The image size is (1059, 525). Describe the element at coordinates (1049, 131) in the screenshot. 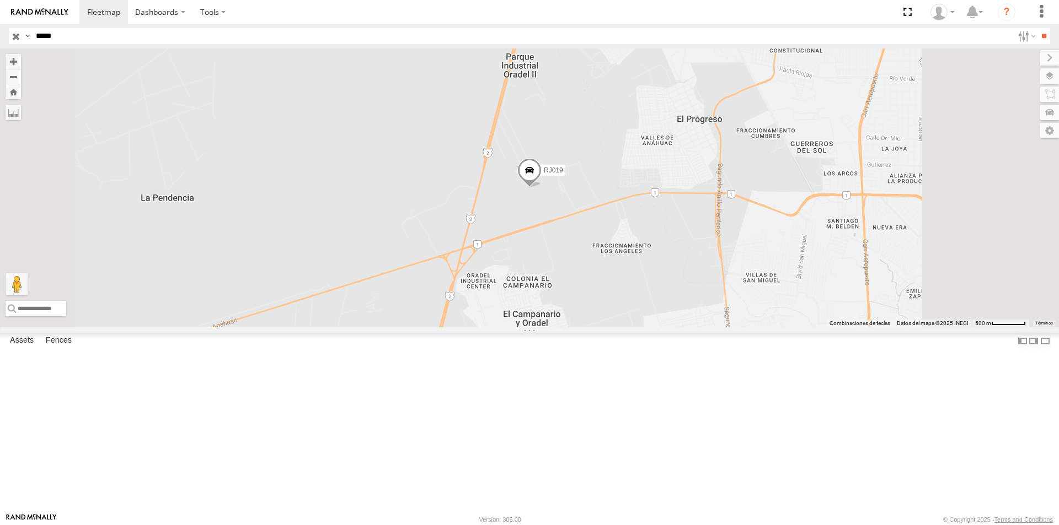

I see `label: Map Settings` at that location.